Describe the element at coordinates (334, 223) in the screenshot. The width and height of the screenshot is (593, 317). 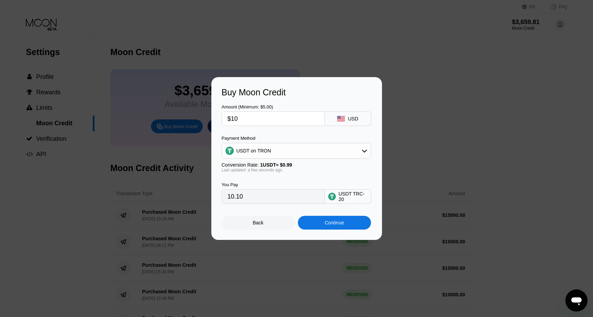
I see `div: Continue` at that location.